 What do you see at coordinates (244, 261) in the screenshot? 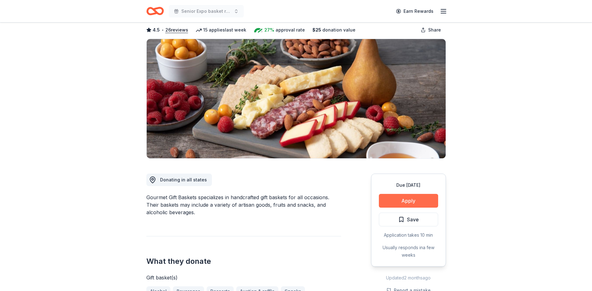
I see `h2: What they donate` at bounding box center [244, 261].